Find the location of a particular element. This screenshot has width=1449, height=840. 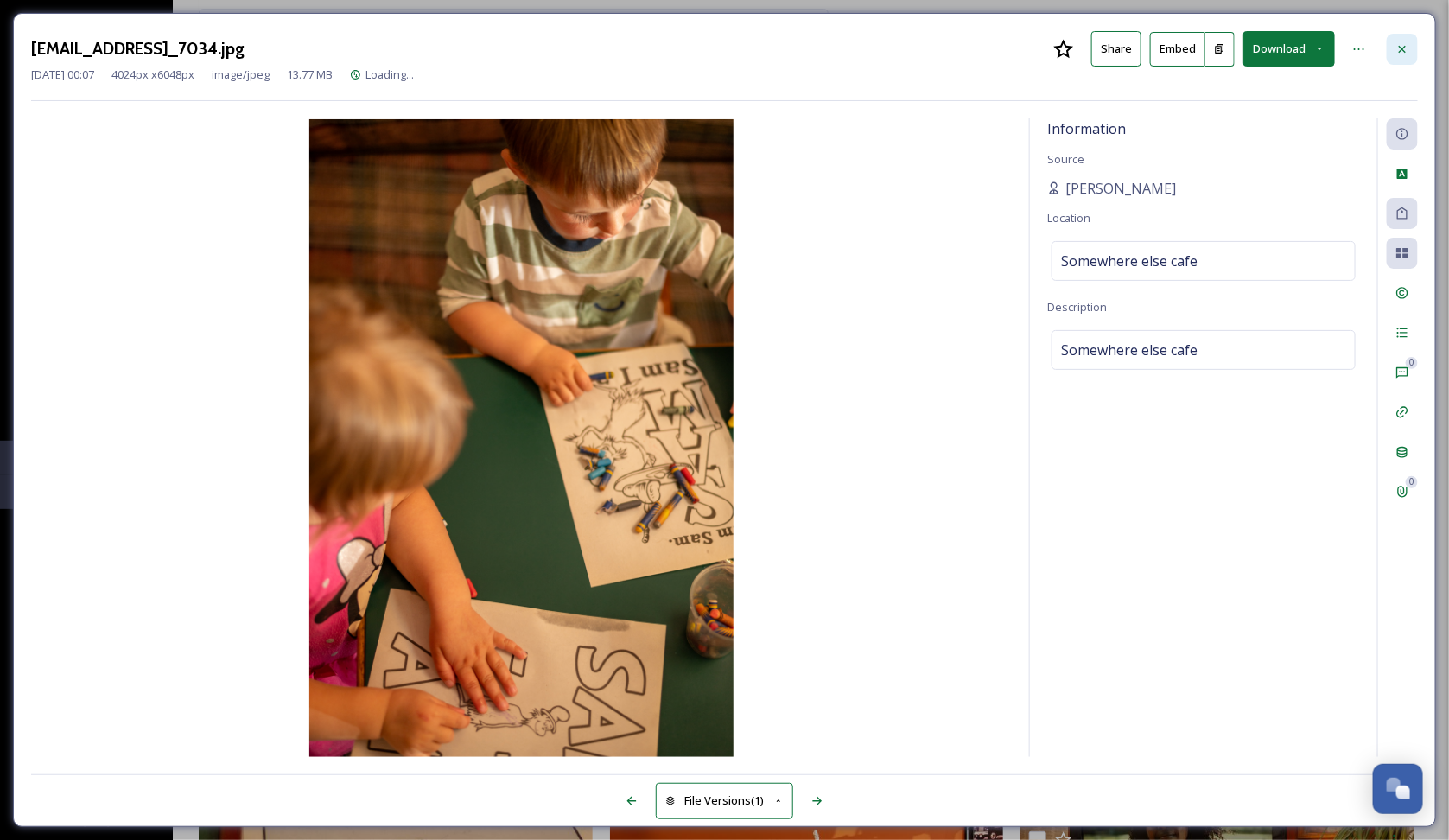

button: Download is located at coordinates (1289, 48).